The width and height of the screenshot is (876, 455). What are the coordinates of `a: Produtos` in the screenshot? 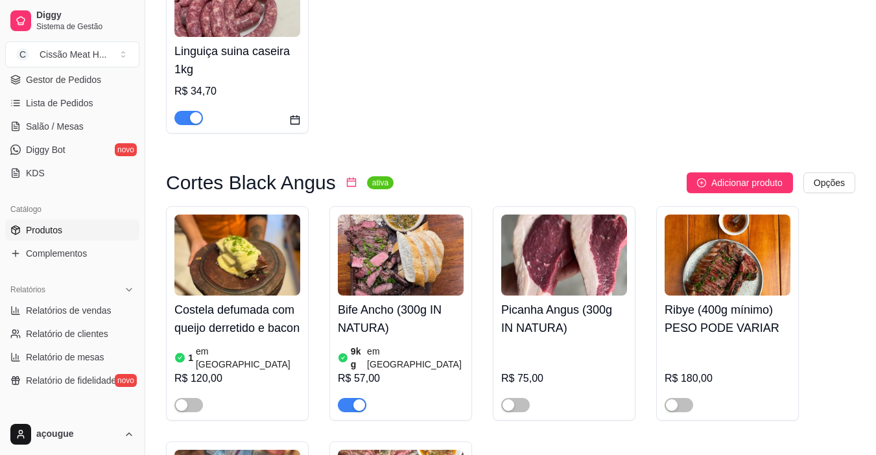 It's located at (72, 230).